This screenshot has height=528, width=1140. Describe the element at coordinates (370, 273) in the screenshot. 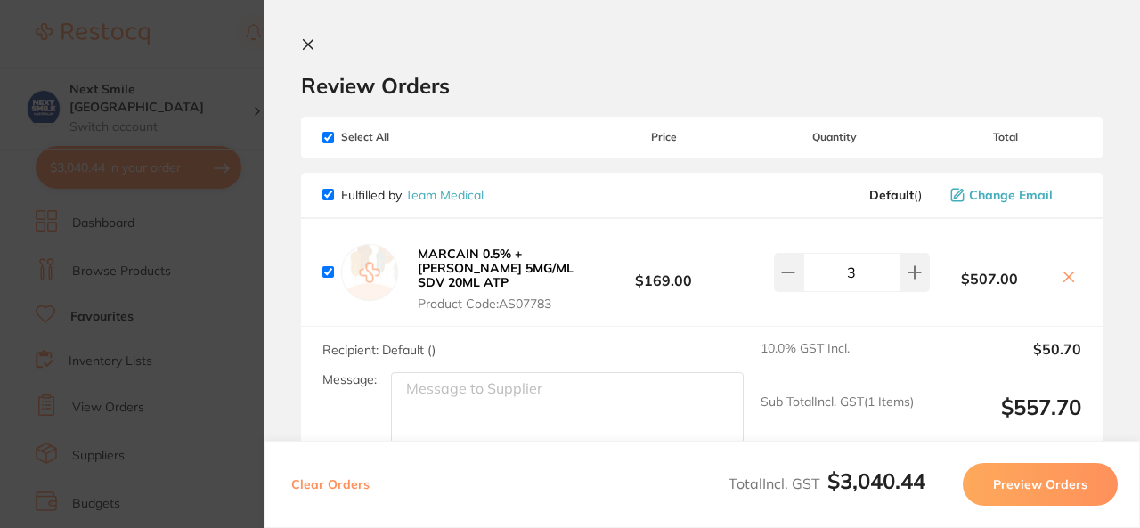

I see `img: empty.jpg` at that location.